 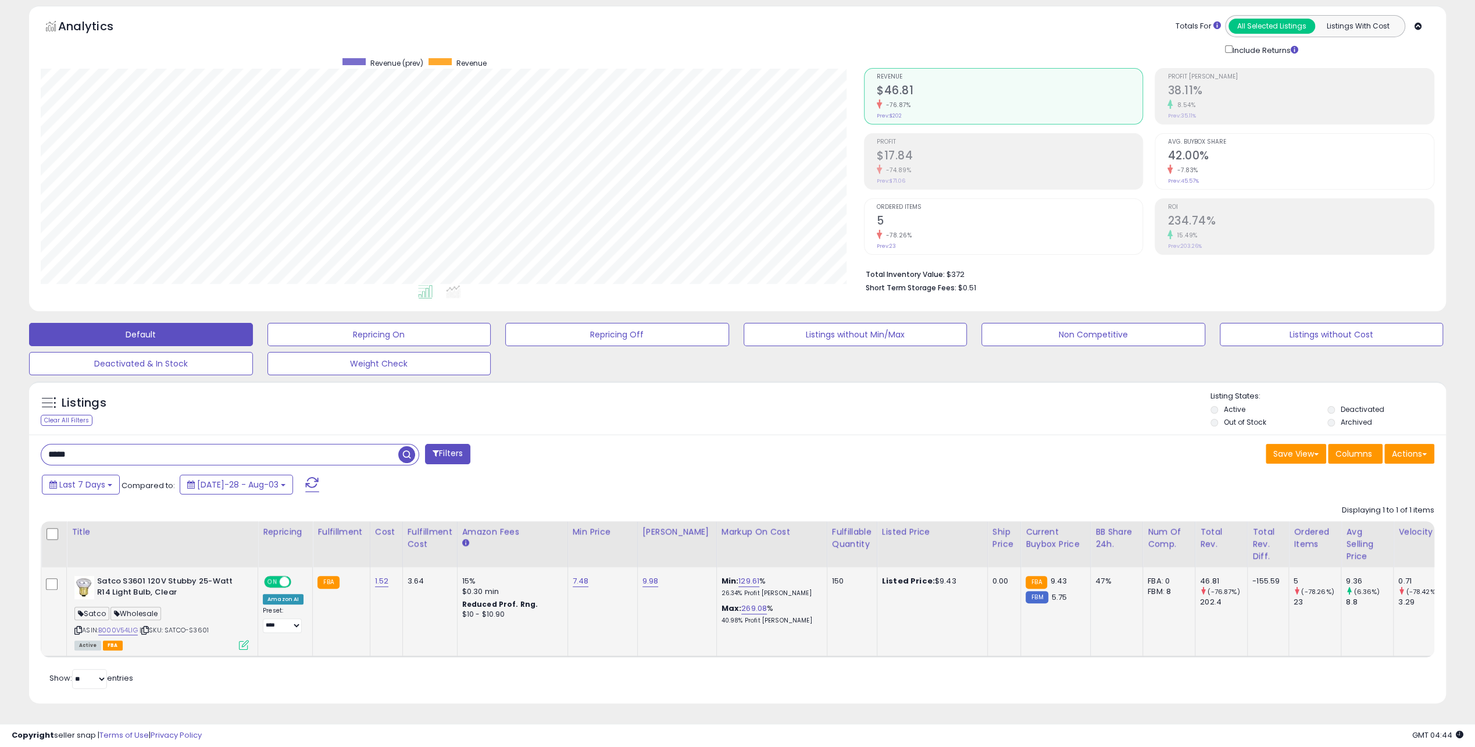 I want to click on span: Columns, so click(x=1354, y=454).